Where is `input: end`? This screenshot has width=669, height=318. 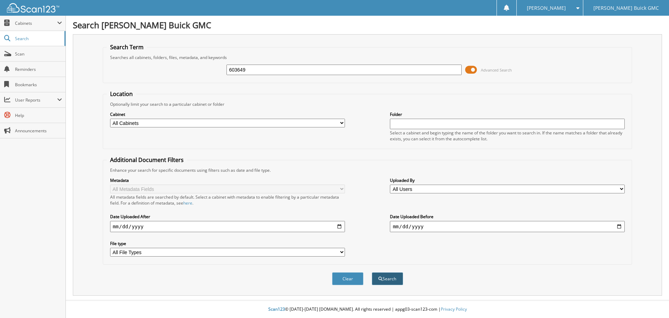 input: end is located at coordinates (508, 226).